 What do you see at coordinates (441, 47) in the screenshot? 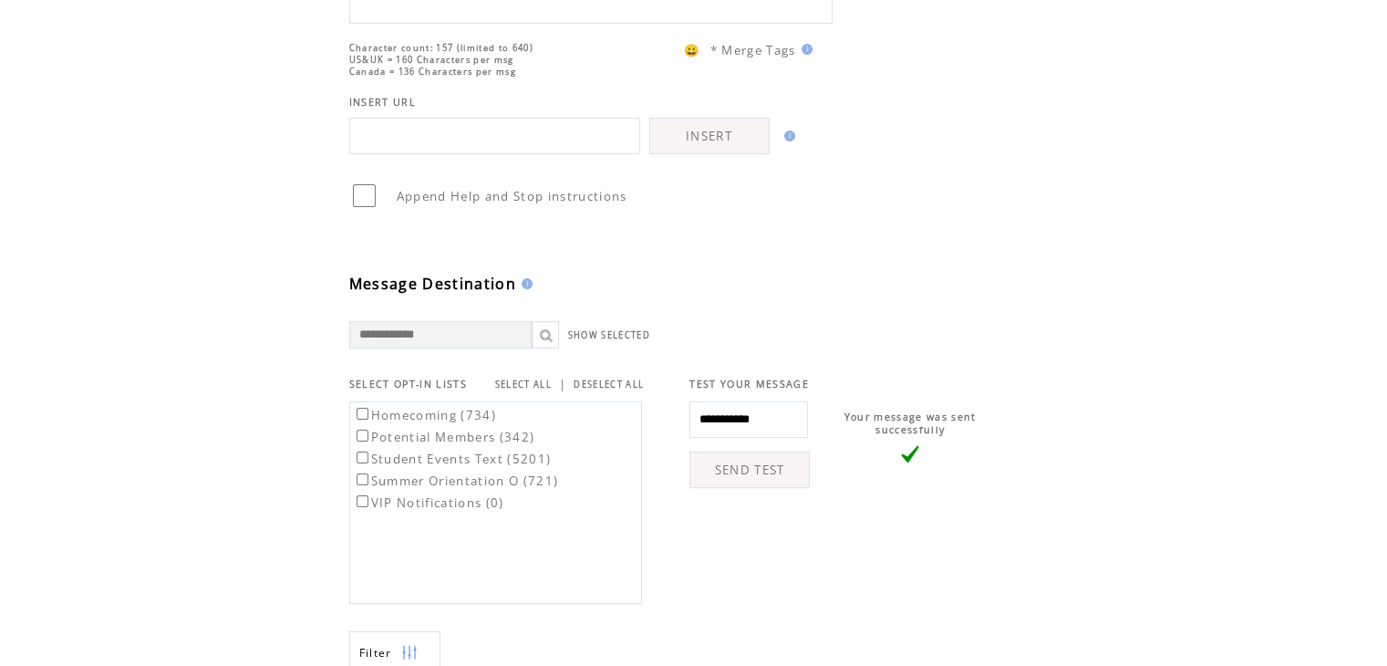
I see `span: Character count: 157 (limited to 640)` at bounding box center [441, 47].